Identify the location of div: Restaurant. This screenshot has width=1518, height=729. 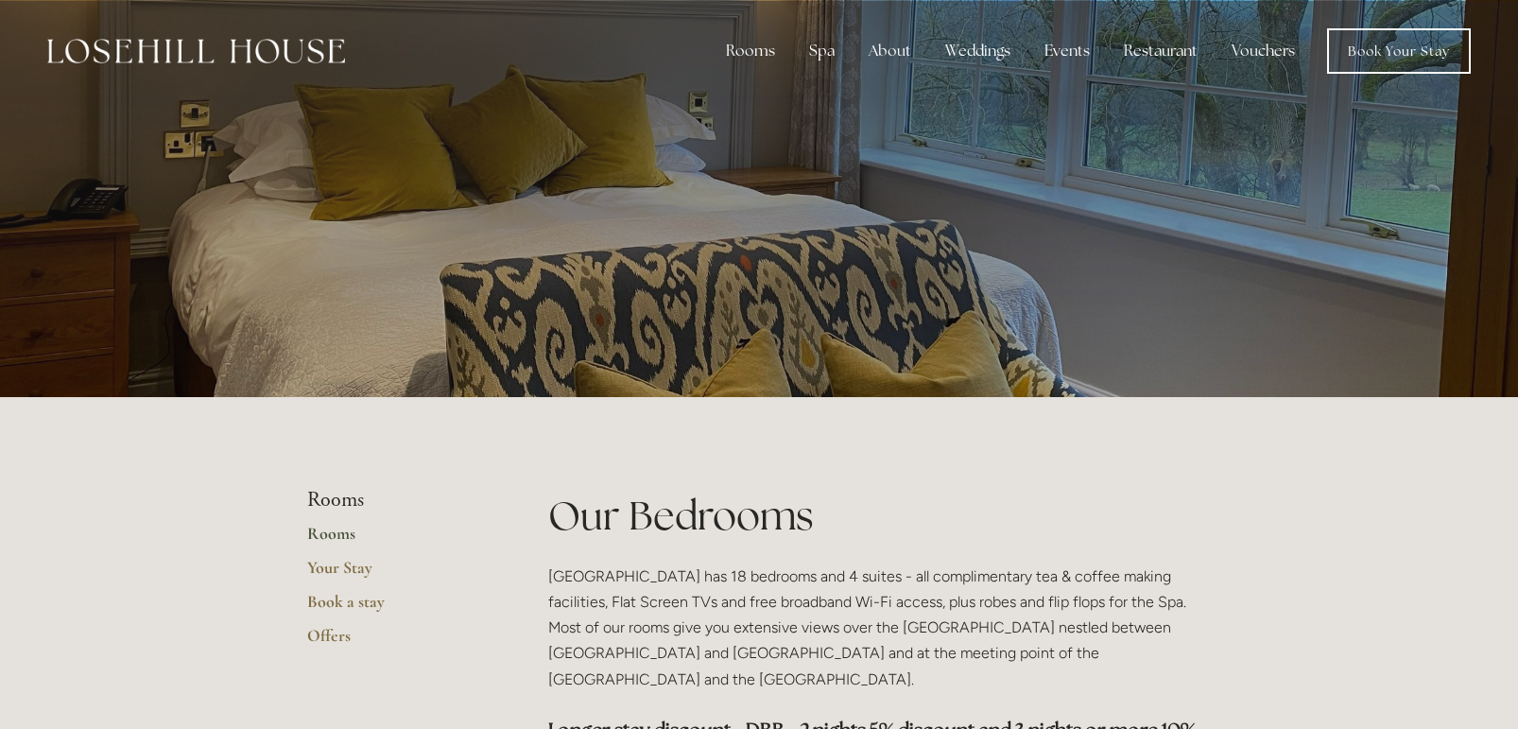
(1161, 51).